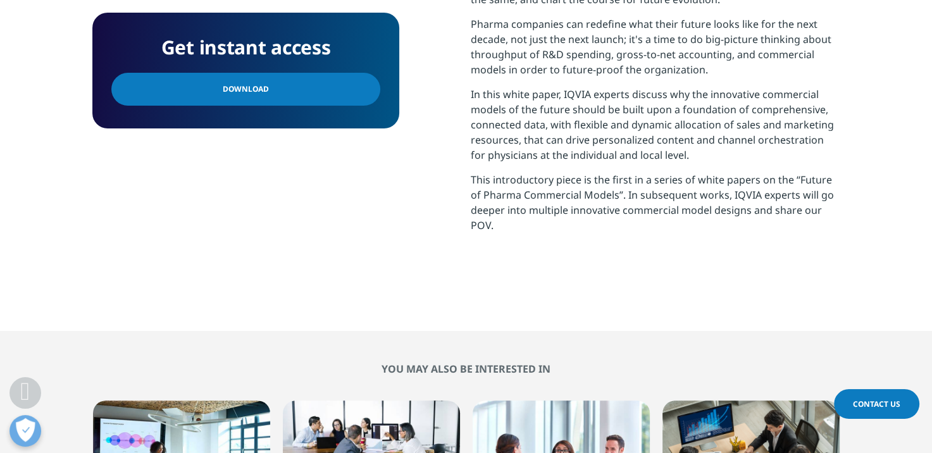 The image size is (932, 453). I want to click on span: Contact Us, so click(876, 404).